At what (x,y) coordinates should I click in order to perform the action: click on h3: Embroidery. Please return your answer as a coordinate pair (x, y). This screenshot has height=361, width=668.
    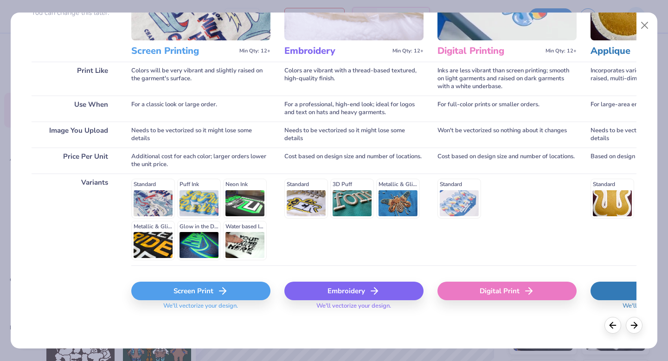
    Looking at the image, I should click on (337, 51).